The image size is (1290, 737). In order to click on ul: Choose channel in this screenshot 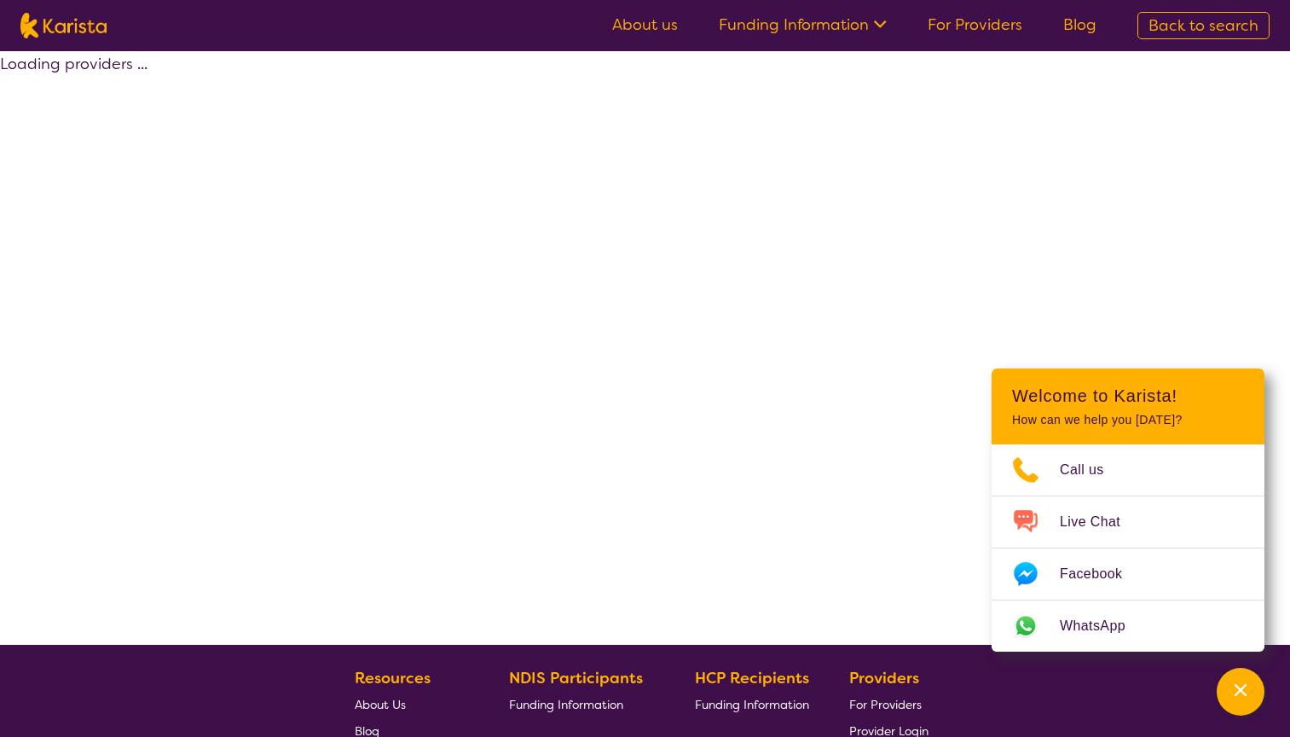, I will do `click(1128, 548)`.